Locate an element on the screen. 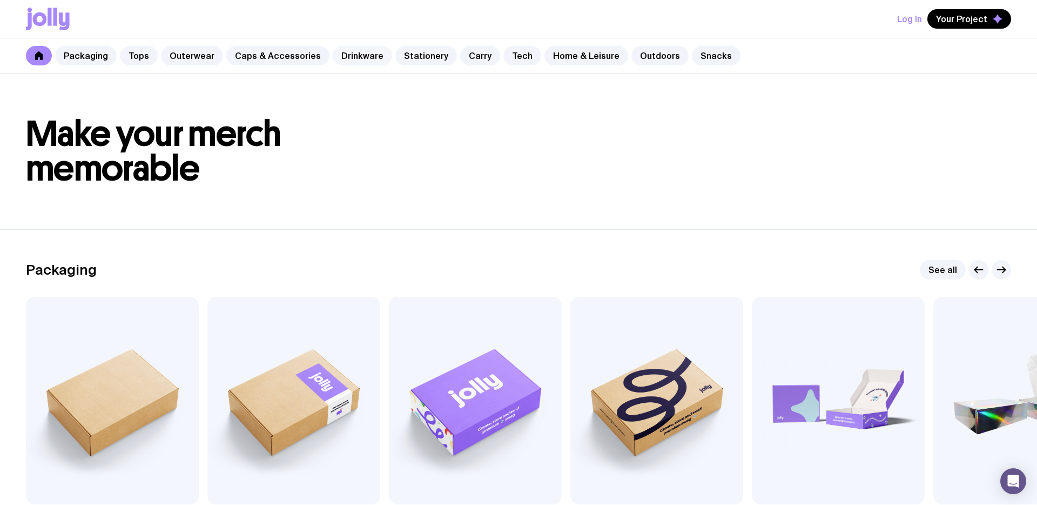 Image resolution: width=1037 pixels, height=505 pixels. a: Caps & Accessories is located at coordinates (278, 56).